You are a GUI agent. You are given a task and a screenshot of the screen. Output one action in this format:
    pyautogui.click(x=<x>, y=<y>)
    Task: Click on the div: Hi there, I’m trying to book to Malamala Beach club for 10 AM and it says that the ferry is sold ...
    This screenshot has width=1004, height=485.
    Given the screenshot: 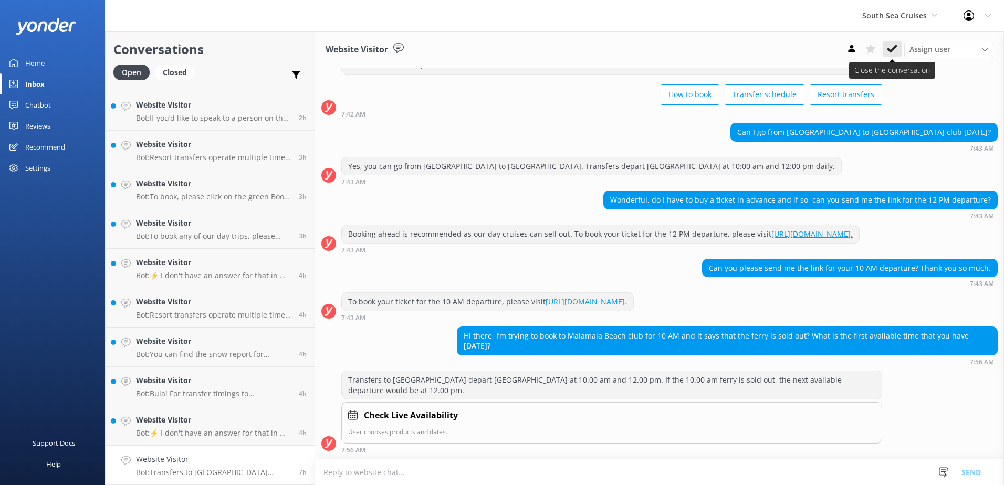 What is the action you would take?
    pyautogui.click(x=728, y=341)
    